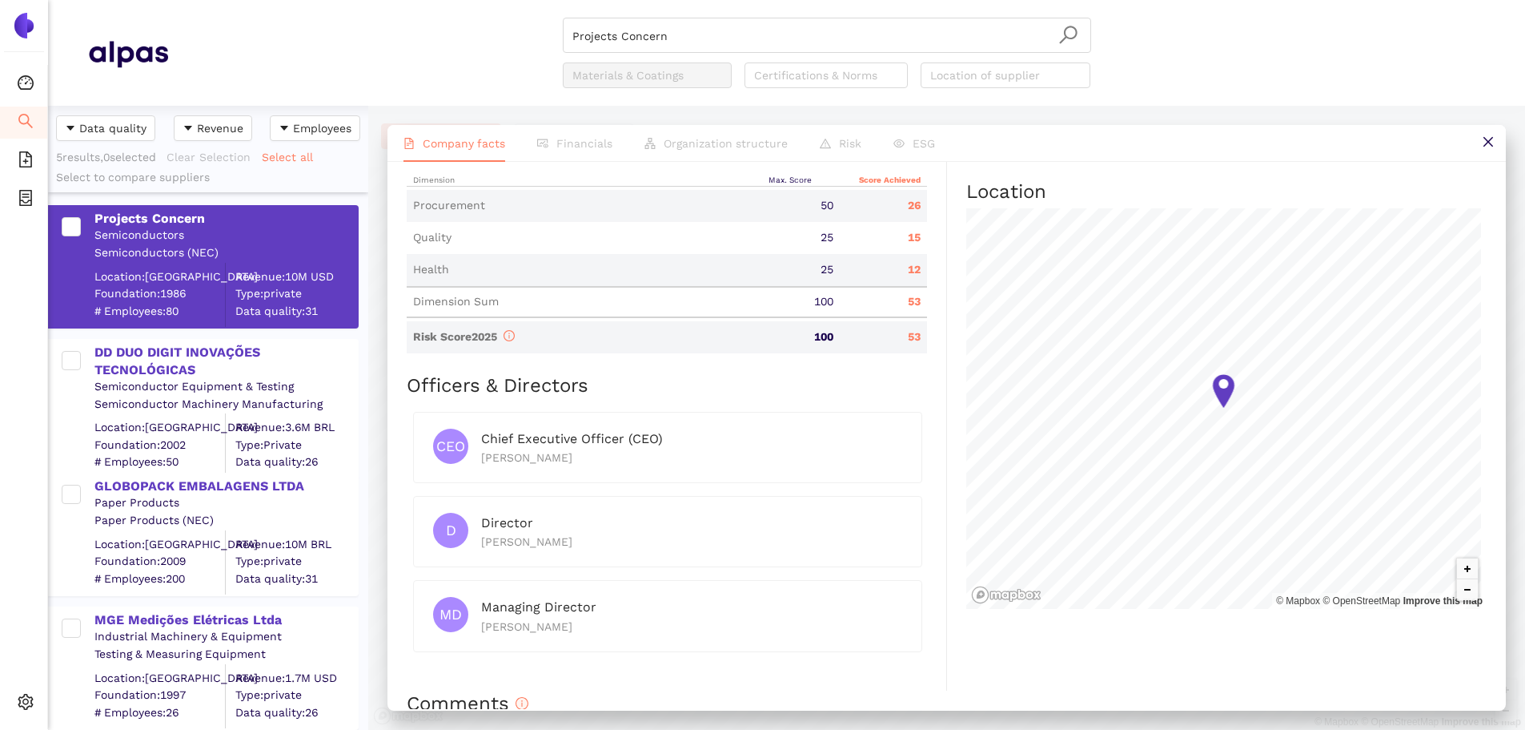  I want to click on span: apartment, so click(650, 143).